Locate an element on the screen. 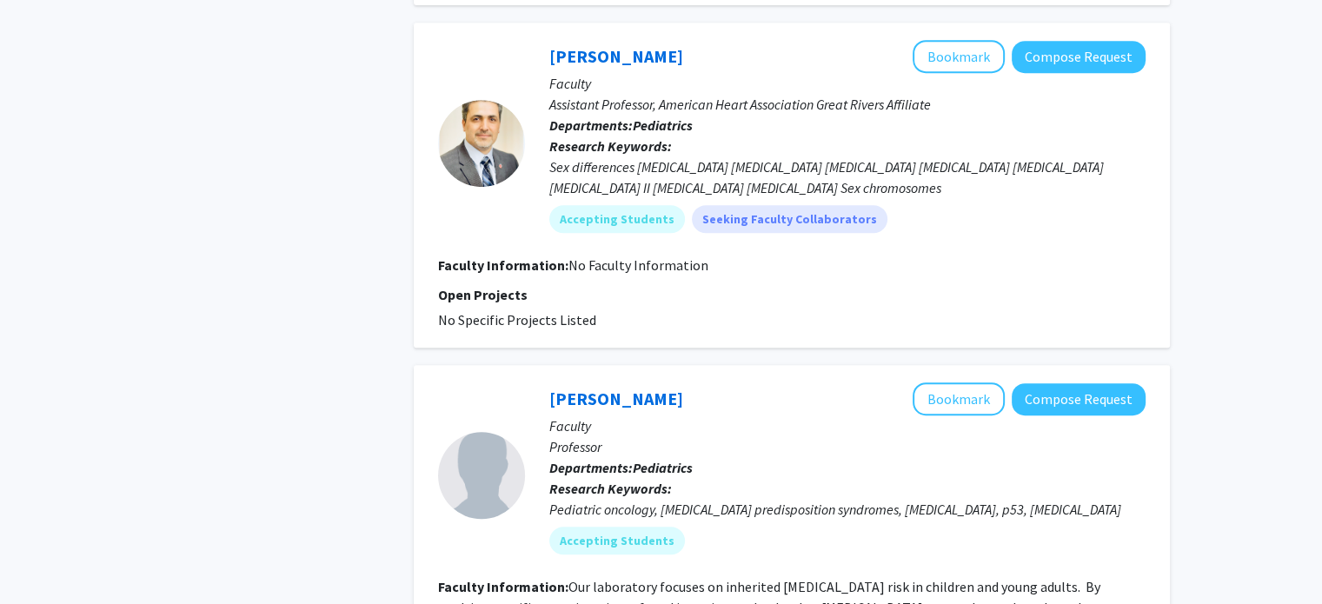  span: No Specific Projects Listed is located at coordinates (517, 320).